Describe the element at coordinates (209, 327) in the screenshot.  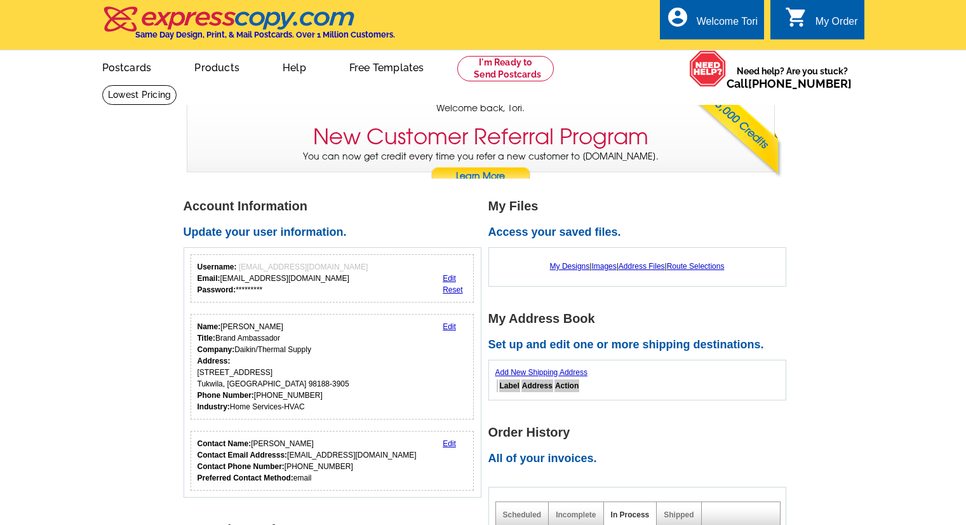
I see `strong: Name:` at that location.